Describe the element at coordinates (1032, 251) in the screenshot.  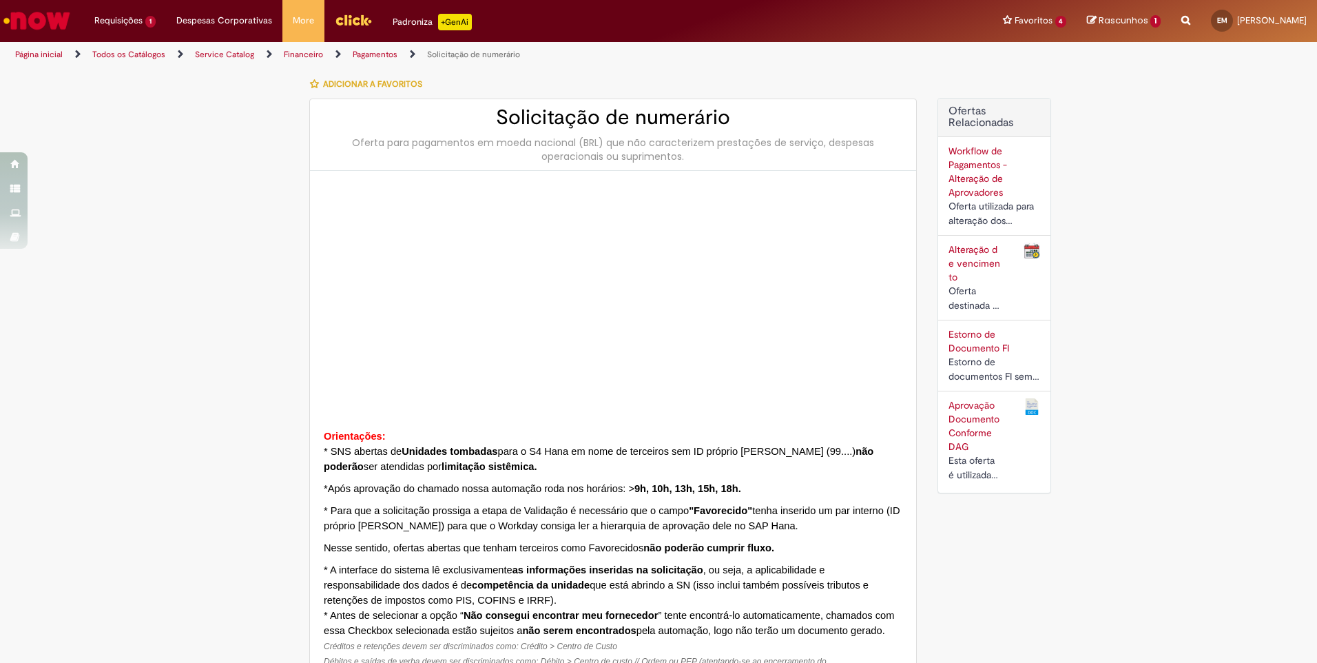
I see `img: Alteração de vencimento` at that location.